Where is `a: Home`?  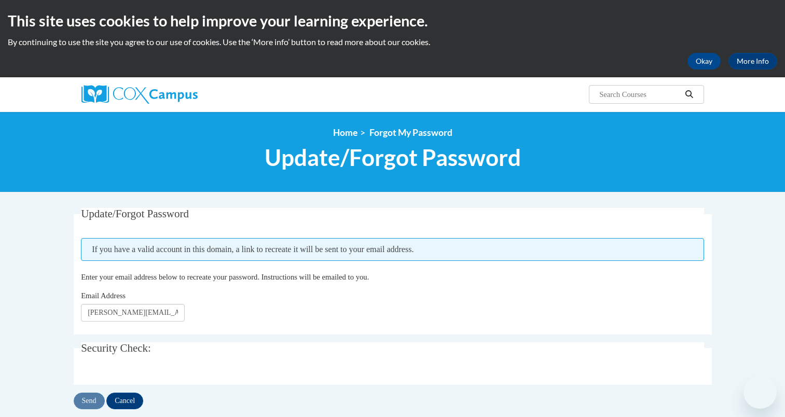 a: Home is located at coordinates (345, 132).